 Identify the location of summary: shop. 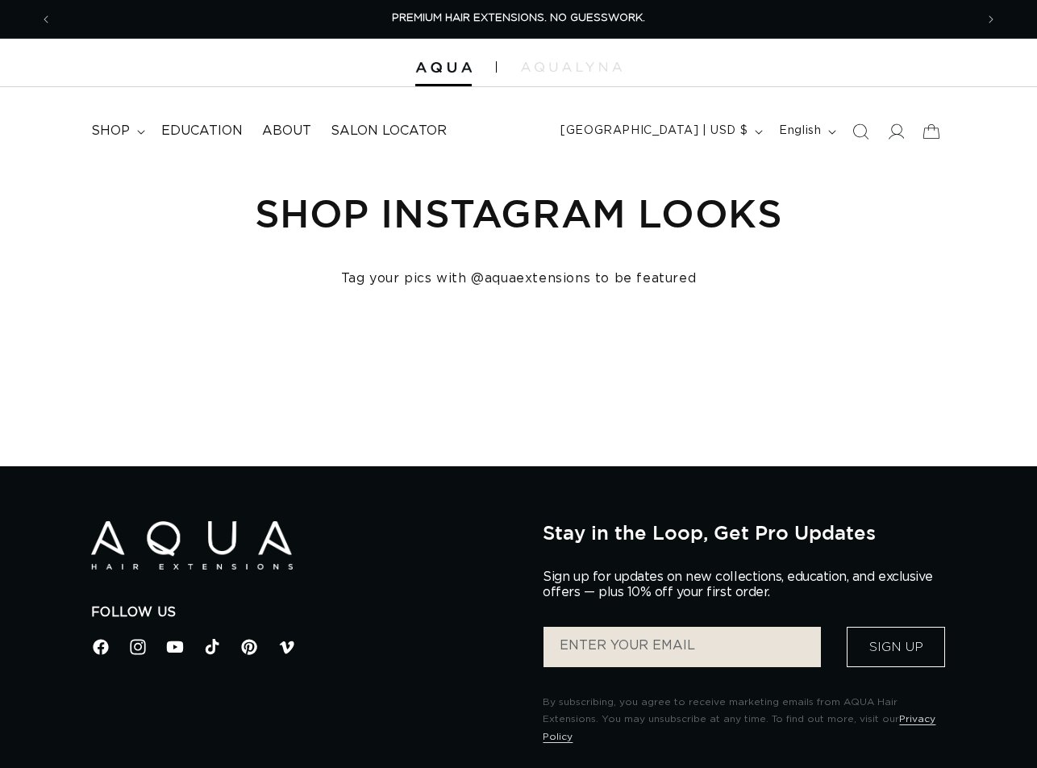
(116, 131).